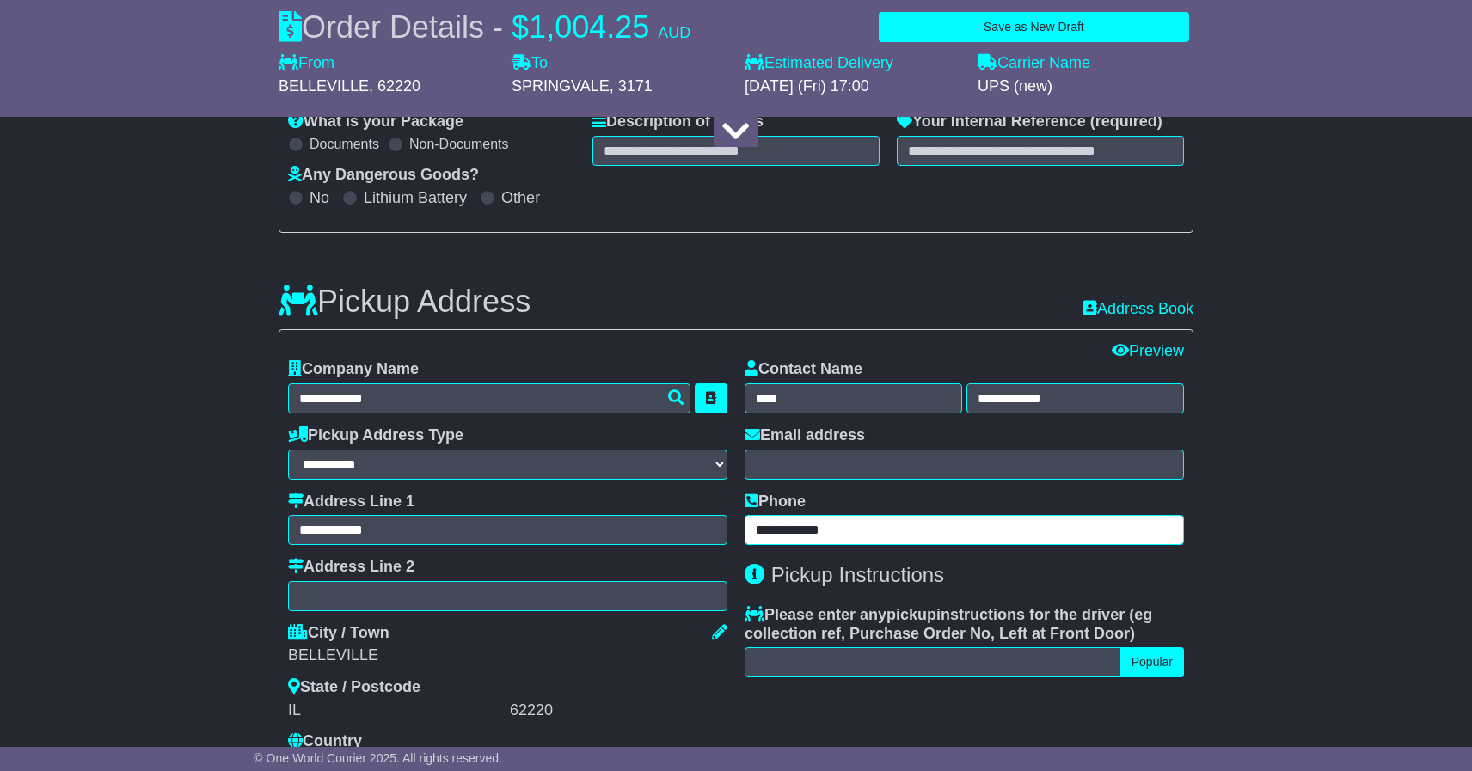 Image resolution: width=1472 pixels, height=771 pixels. Describe the element at coordinates (618, 711) in the screenshot. I see `div: 62220` at that location.